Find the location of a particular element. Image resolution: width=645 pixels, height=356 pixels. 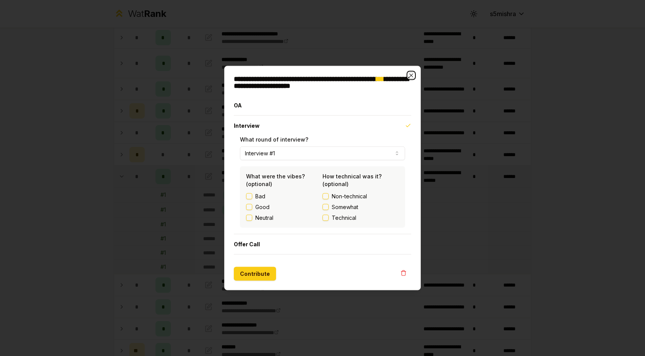

button: Offer Call is located at coordinates (323, 245).